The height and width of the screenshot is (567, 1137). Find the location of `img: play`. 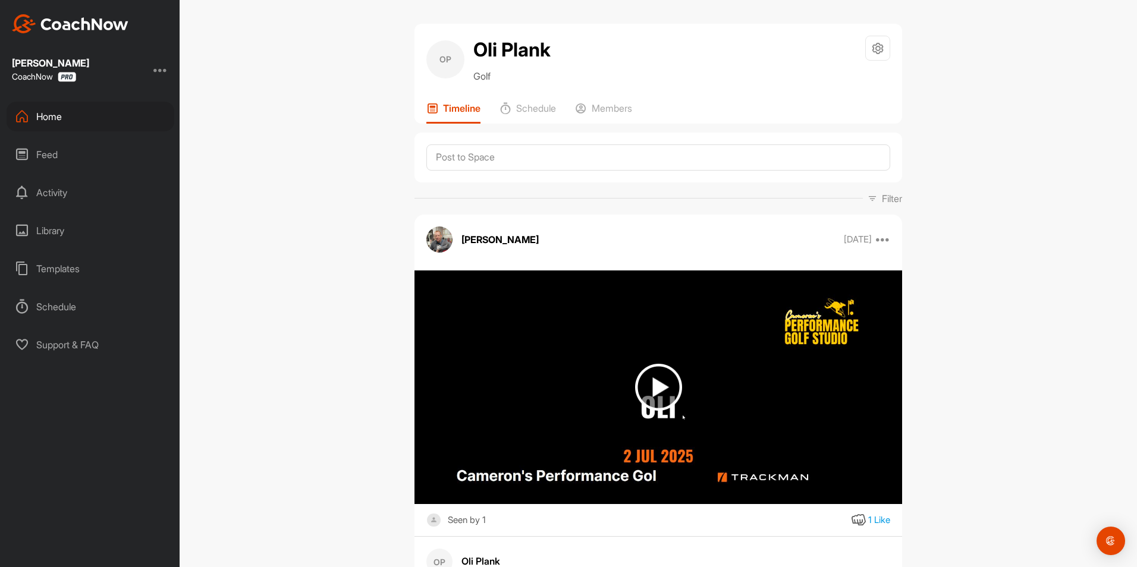

img: play is located at coordinates (658, 387).